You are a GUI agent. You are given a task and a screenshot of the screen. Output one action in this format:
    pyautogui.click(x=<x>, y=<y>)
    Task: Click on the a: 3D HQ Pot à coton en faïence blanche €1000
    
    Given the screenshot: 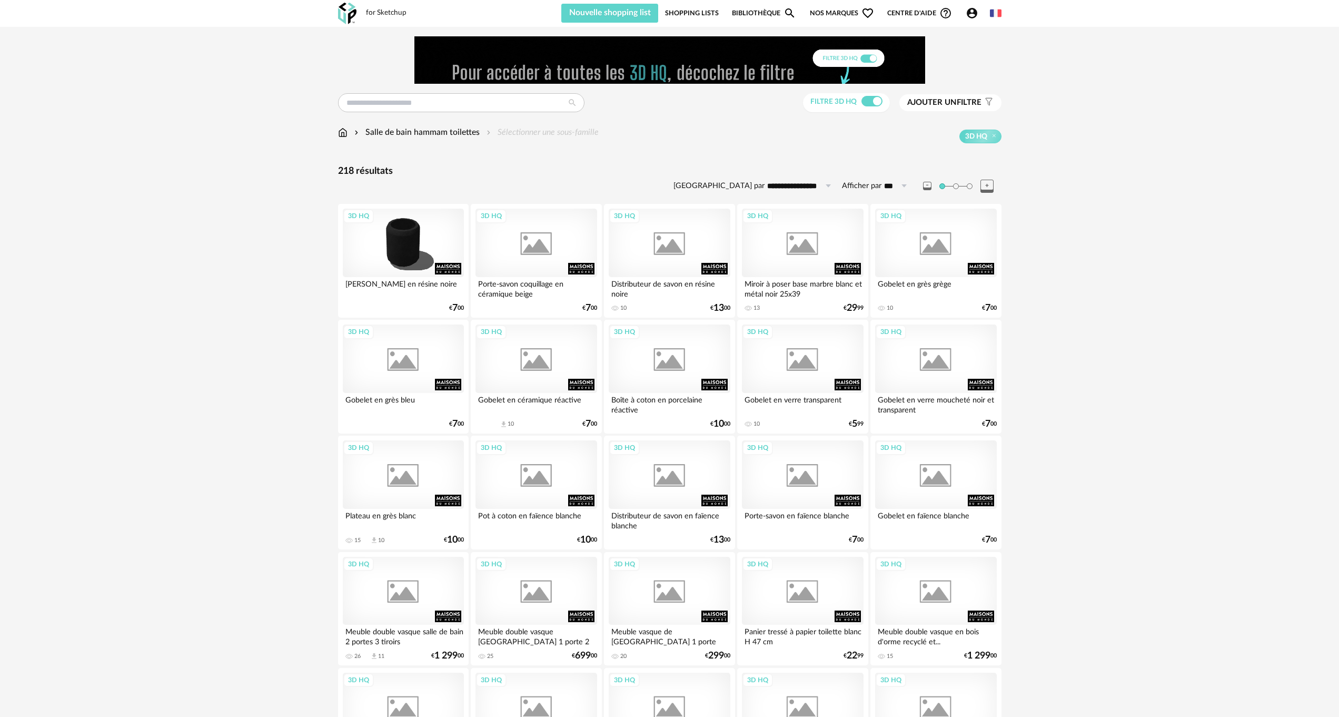 What is the action you would take?
    pyautogui.click(x=536, y=492)
    